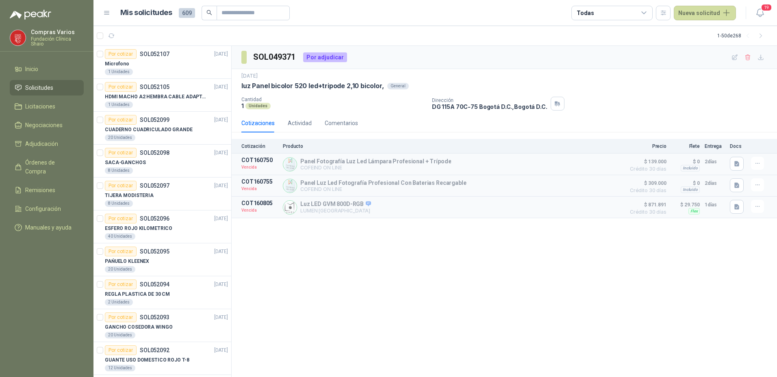  I want to click on span: 19, so click(767, 7).